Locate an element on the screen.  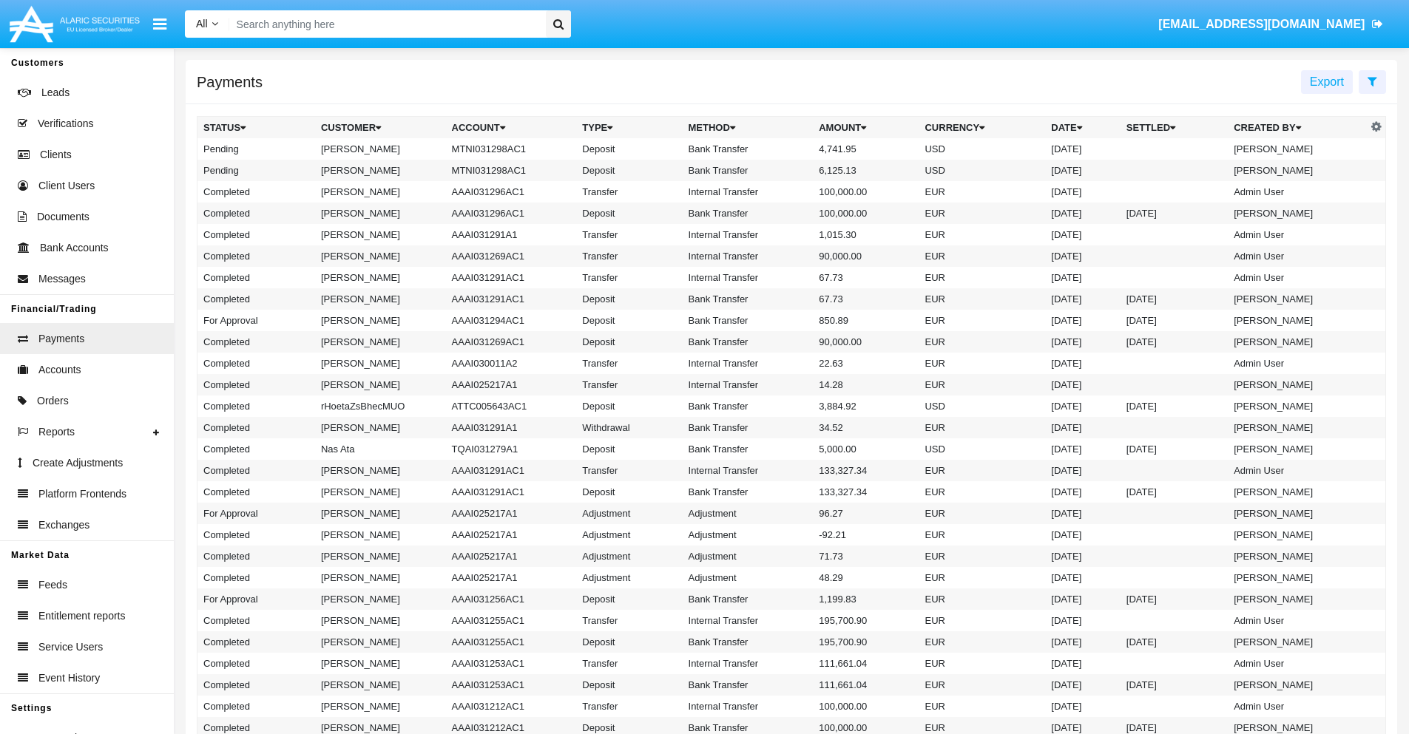
td: Withdrawal is located at coordinates (629, 427).